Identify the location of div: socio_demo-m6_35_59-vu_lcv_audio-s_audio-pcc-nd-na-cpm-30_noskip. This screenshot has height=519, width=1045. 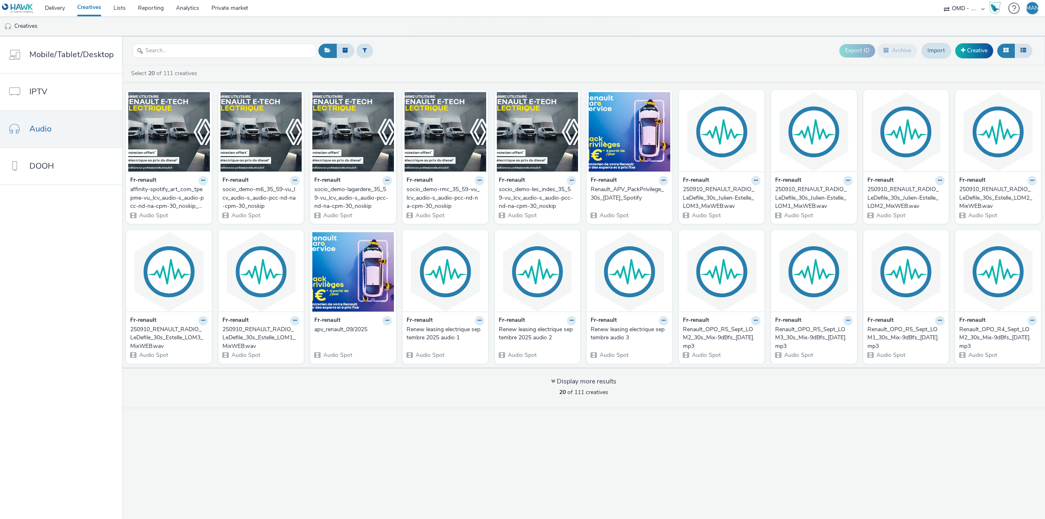
(260, 198).